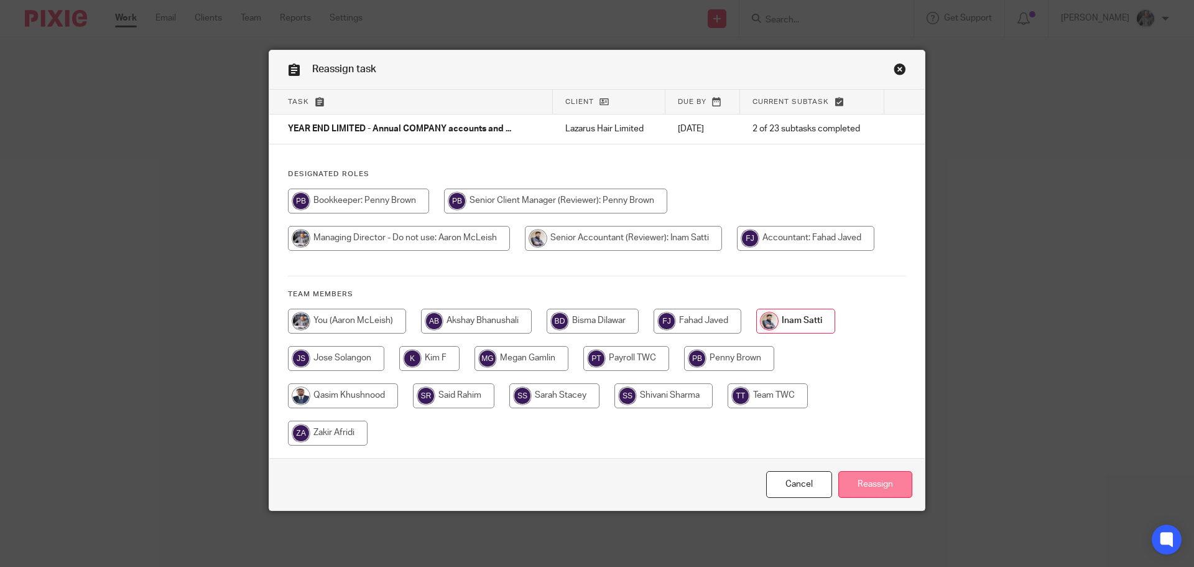 This screenshot has height=567, width=1194. Describe the element at coordinates (597, 294) in the screenshot. I see `h4: Team members` at that location.